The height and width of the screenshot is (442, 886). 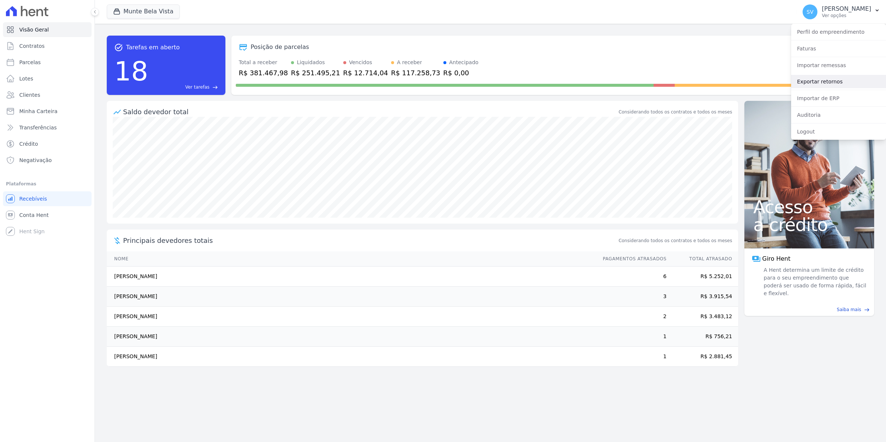 What do you see at coordinates (29, 144) in the screenshot?
I see `span: Crédito` at bounding box center [29, 144].